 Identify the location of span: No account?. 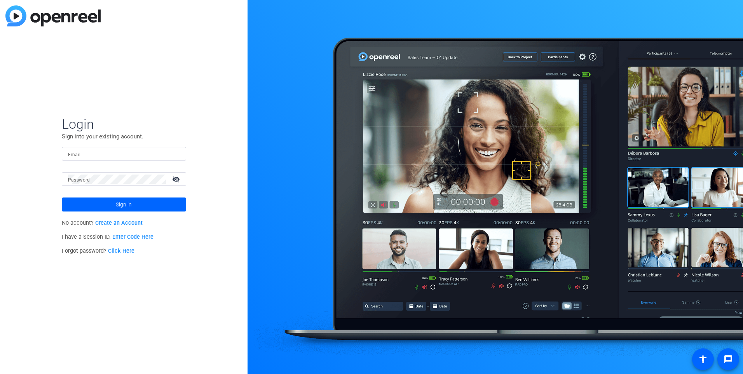
(102, 223).